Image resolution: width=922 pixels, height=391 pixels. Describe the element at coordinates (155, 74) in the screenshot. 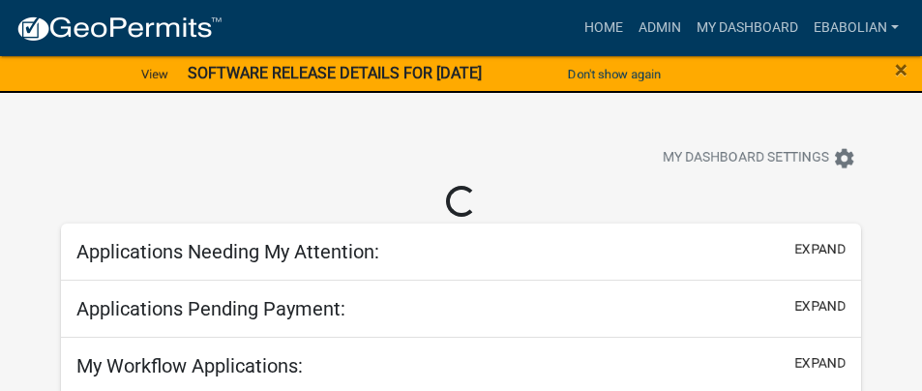

I see `a: View` at that location.